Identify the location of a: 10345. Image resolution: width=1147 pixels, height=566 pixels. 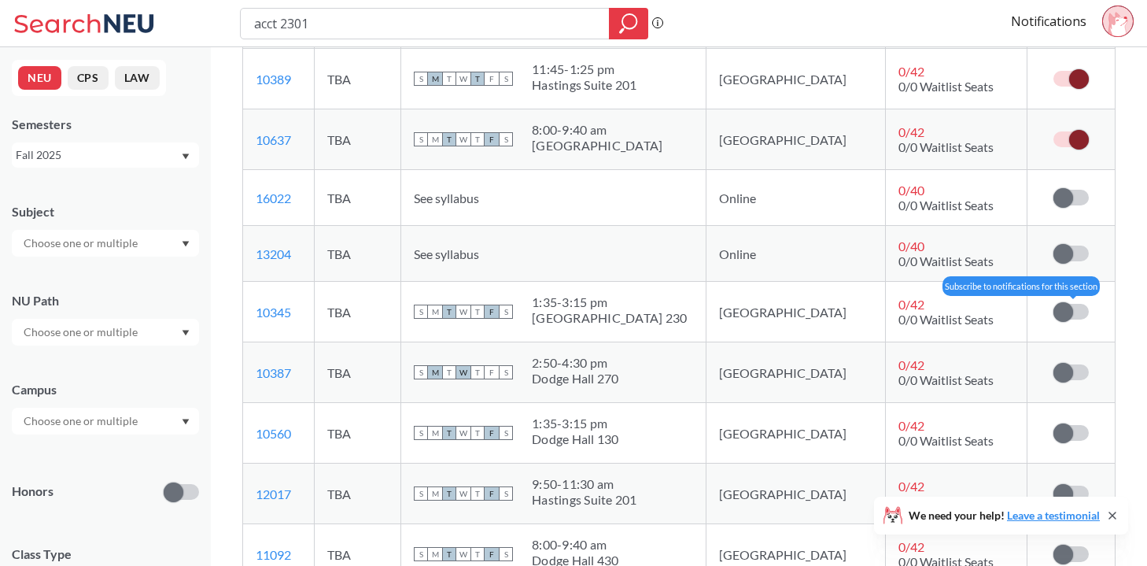
(273, 312).